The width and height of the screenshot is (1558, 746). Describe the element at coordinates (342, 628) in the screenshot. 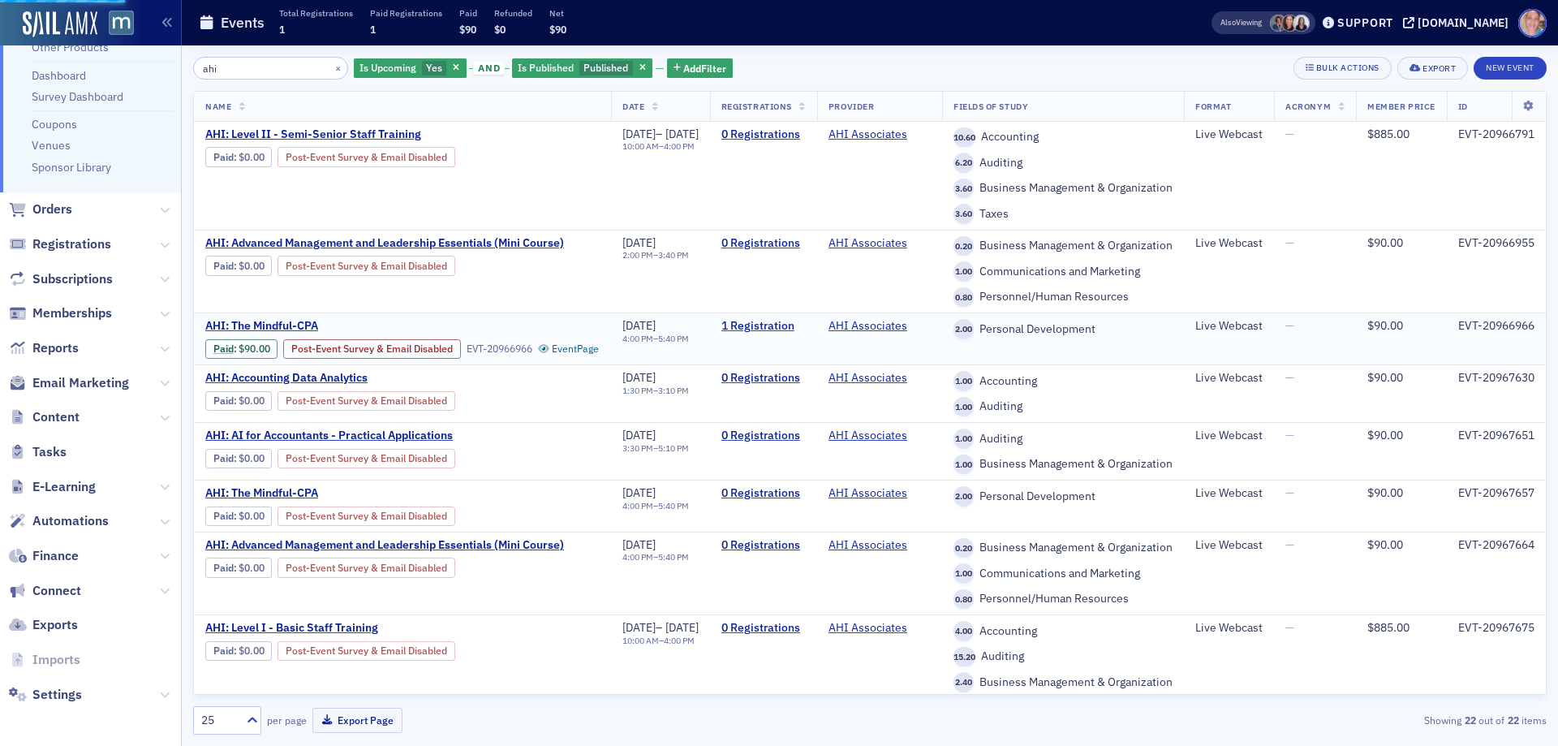

I see `span: AHI: Level I - Basic Staff Training` at that location.